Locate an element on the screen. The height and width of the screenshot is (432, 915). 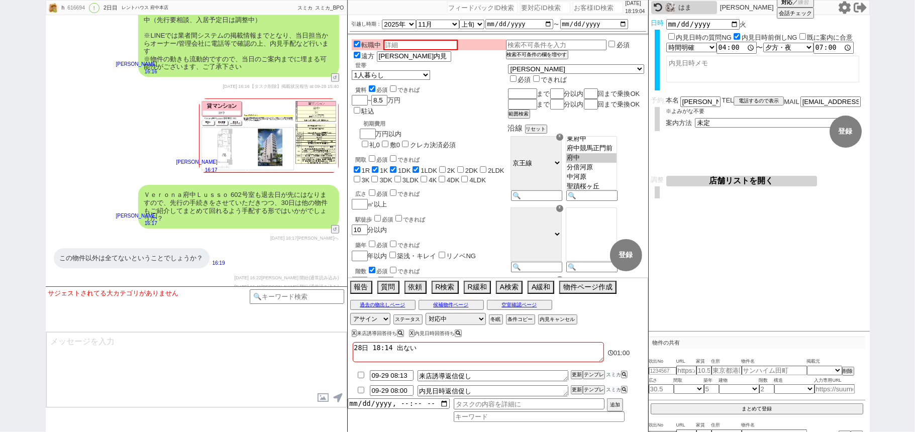
label: 3LDK is located at coordinates (410, 180).